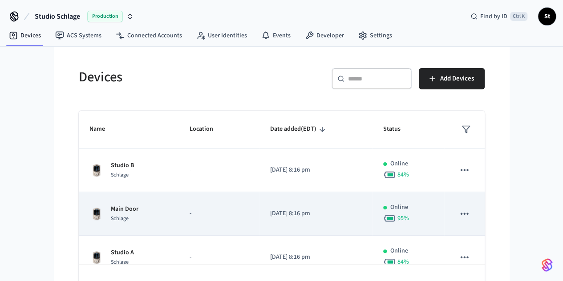 The height and width of the screenshot is (281, 563). What do you see at coordinates (299, 129) in the screenshot?
I see `span: Date added(EDT)` at bounding box center [299, 129].